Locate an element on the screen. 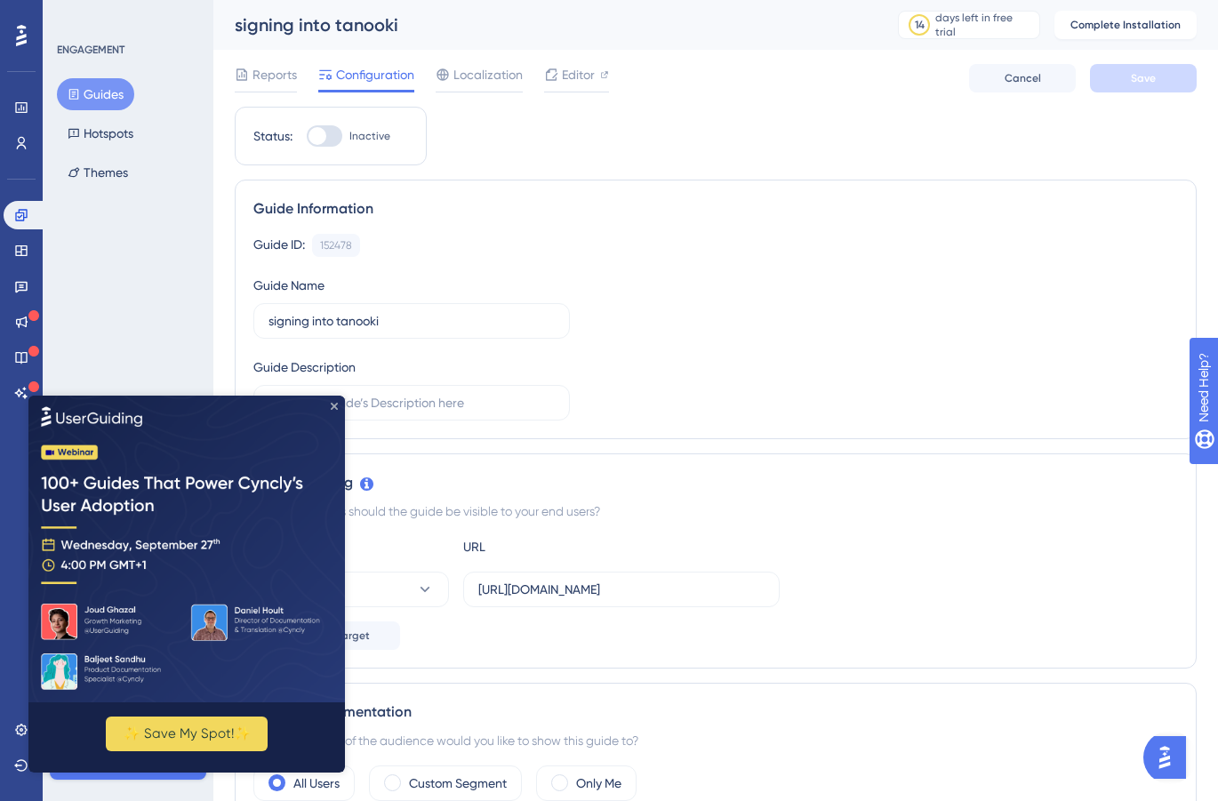 The image size is (1218, 801). span: Inactive is located at coordinates (370, 136).